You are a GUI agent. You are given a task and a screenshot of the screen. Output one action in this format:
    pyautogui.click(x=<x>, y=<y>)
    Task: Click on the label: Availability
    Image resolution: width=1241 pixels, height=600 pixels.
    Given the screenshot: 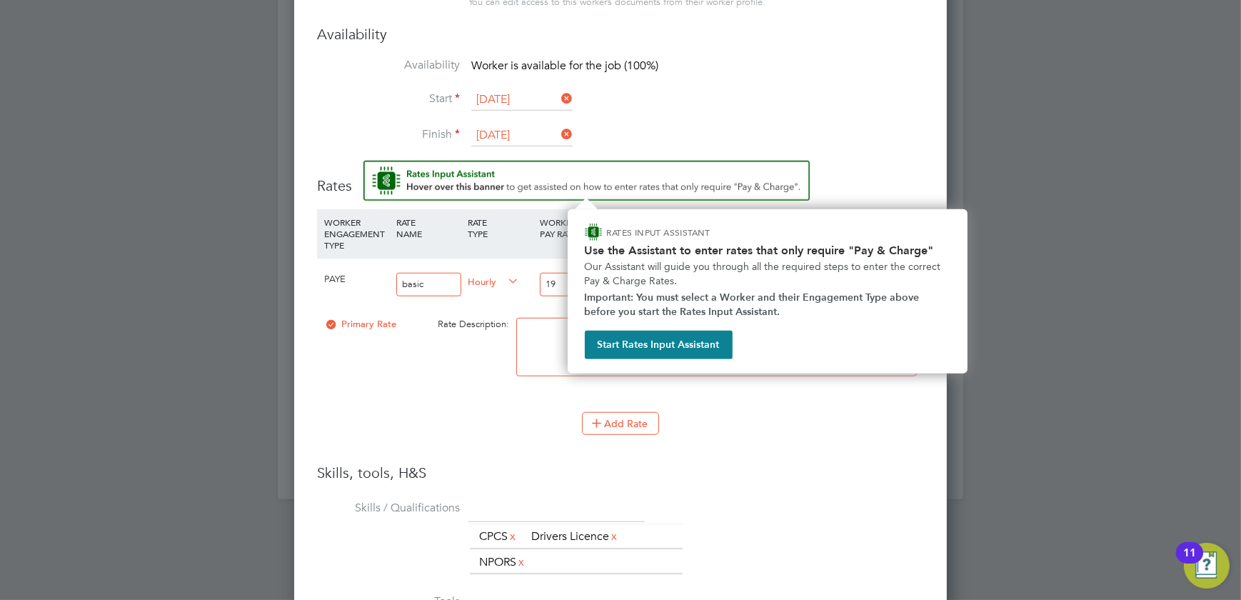 What is the action you would take?
    pyautogui.click(x=388, y=65)
    